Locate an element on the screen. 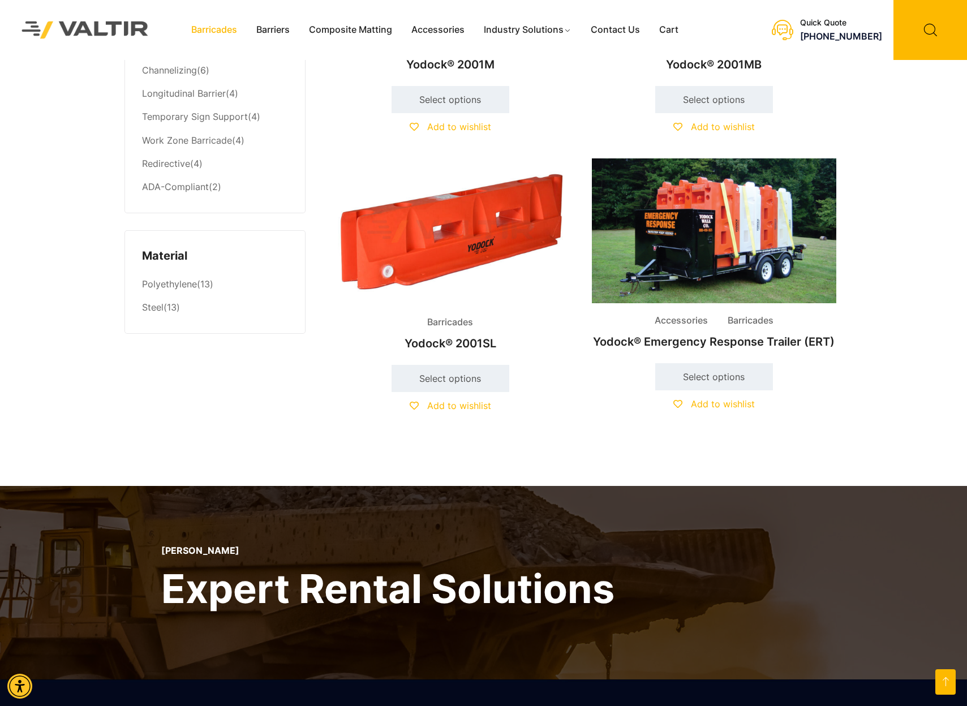  a: call (888) 496-3625 is located at coordinates (841, 36).